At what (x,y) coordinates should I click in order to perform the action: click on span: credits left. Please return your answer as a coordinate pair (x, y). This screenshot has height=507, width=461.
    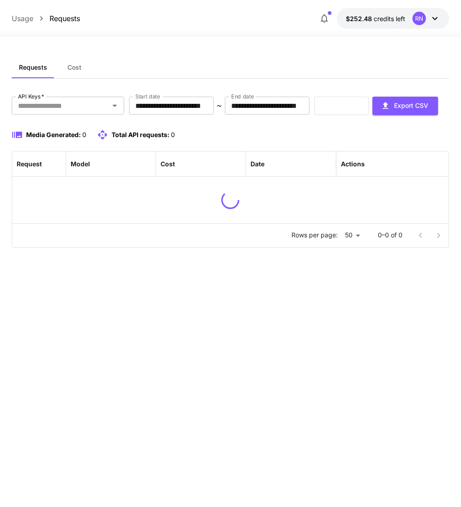
    Looking at the image, I should click on (389, 18).